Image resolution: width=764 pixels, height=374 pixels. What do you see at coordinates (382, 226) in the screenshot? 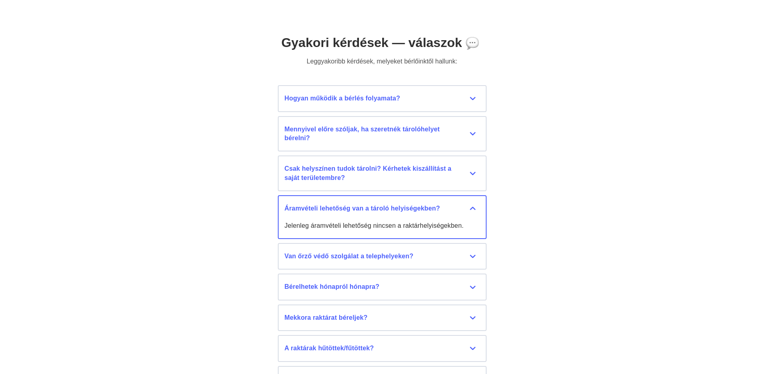
I see `div: Jelenleg áramvételi lehetőség nincsen a raktárhelyiségekben.` at bounding box center [382, 226].